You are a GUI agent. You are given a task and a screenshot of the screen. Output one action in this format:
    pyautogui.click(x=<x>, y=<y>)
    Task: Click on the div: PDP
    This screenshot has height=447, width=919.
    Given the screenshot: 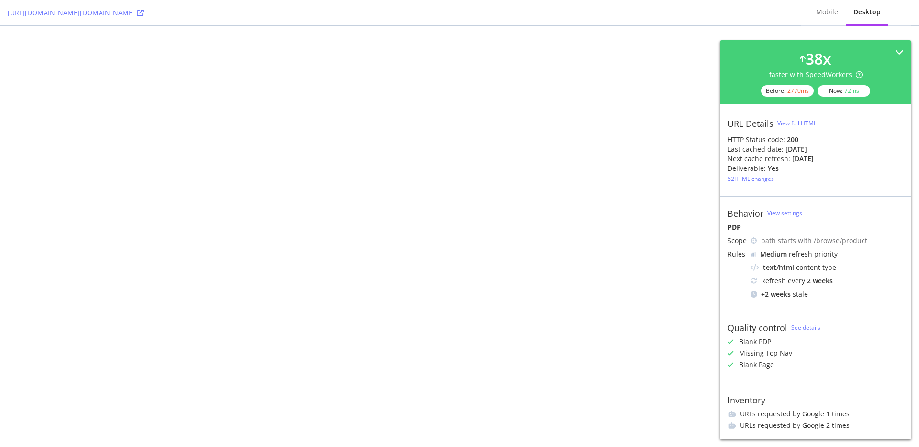 What is the action you would take?
    pyautogui.click(x=815, y=227)
    